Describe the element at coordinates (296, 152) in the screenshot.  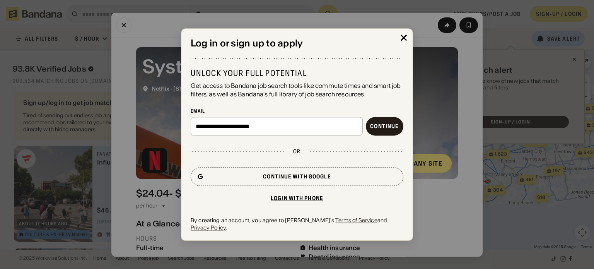
I see `div: or` at that location.